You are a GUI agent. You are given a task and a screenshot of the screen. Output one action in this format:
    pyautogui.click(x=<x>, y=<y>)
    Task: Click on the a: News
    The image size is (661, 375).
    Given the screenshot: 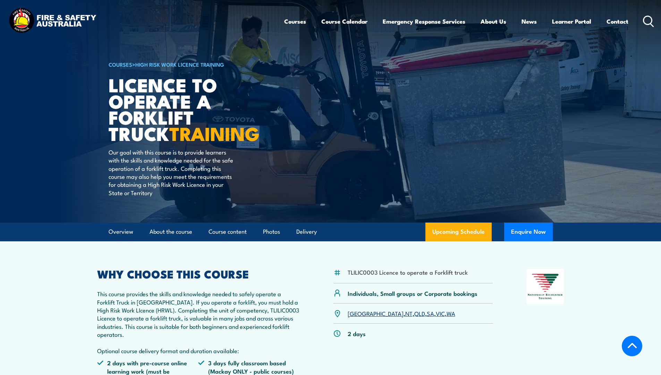 What is the action you would take?
    pyautogui.click(x=529, y=21)
    